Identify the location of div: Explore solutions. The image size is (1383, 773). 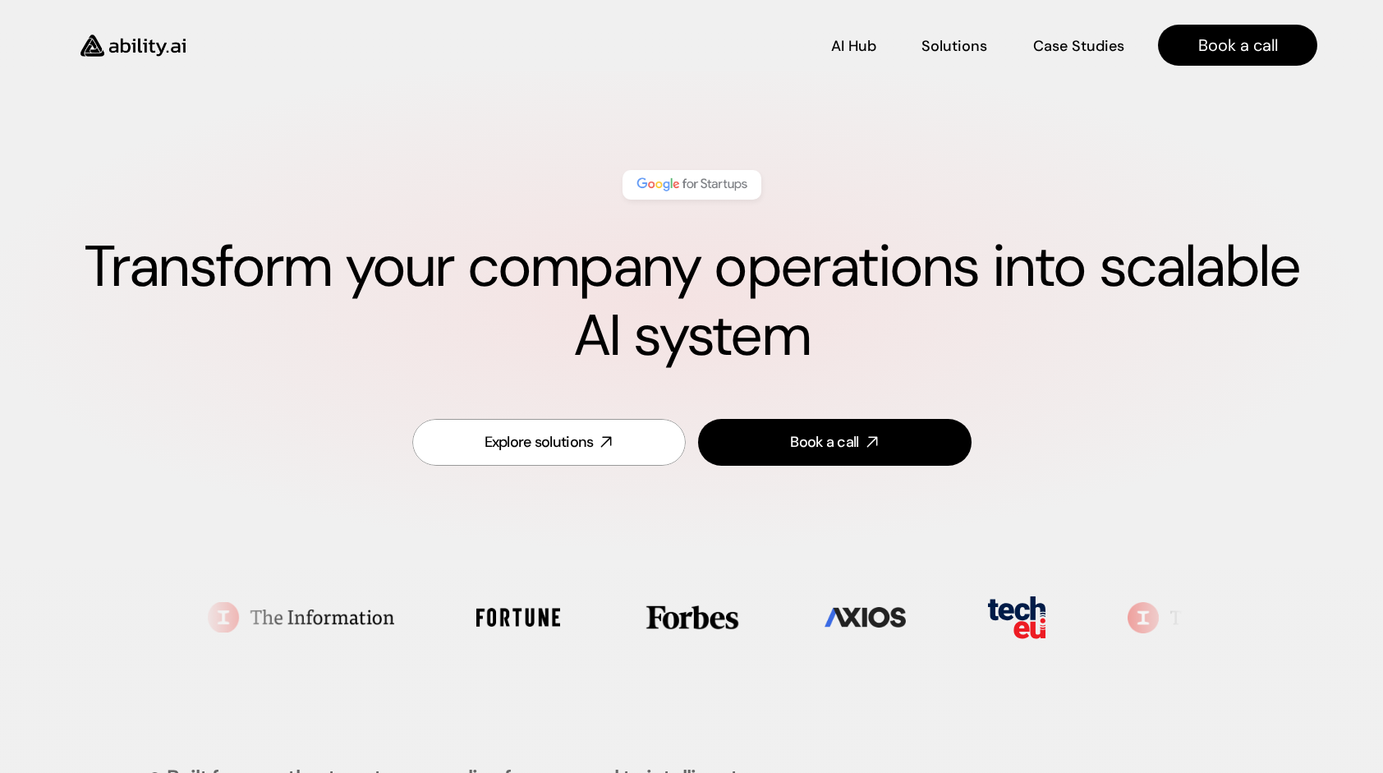
(539, 442).